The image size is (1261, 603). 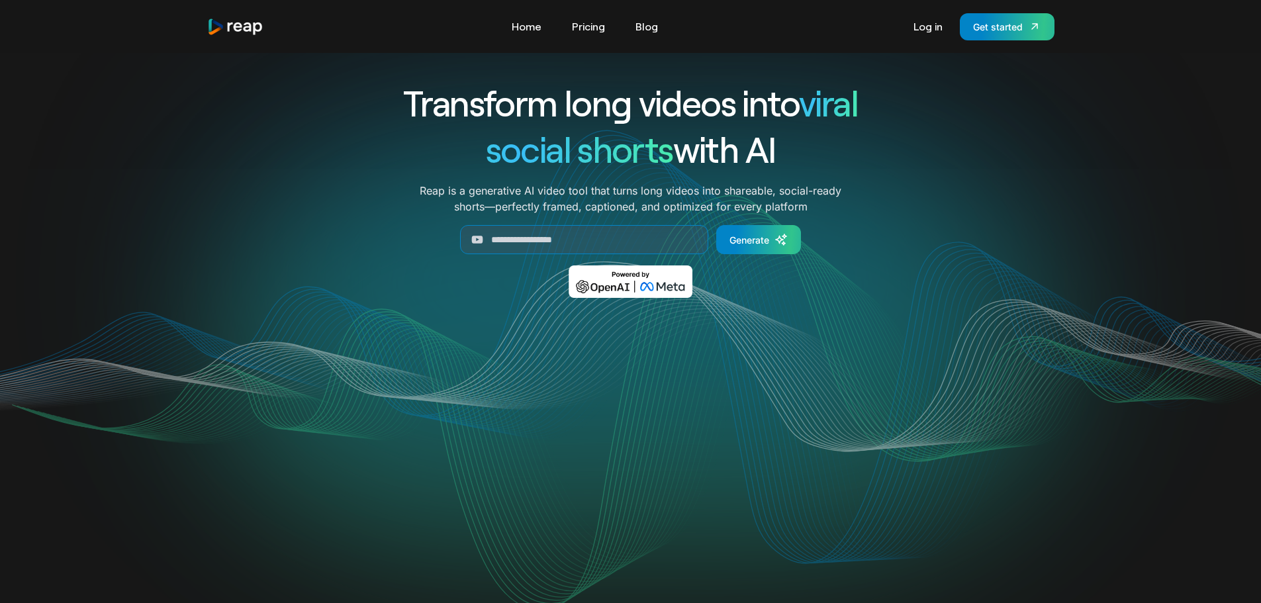 What do you see at coordinates (631, 149) in the screenshot?
I see `h1: with AI` at bounding box center [631, 149].